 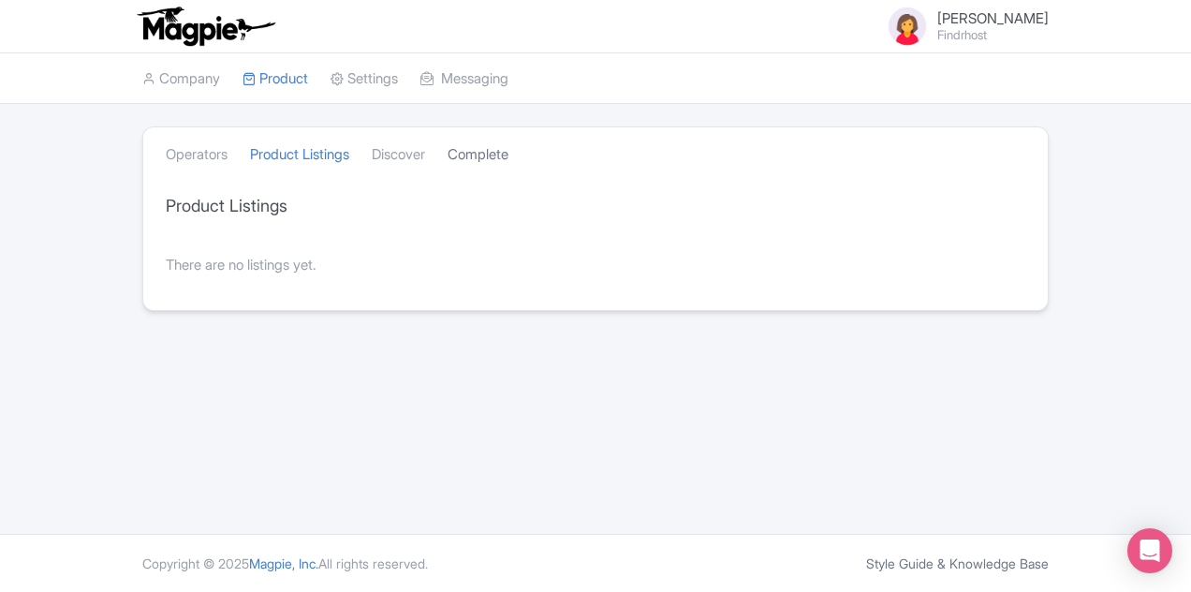 What do you see at coordinates (275, 79) in the screenshot?
I see `a: Product` at bounding box center [275, 79].